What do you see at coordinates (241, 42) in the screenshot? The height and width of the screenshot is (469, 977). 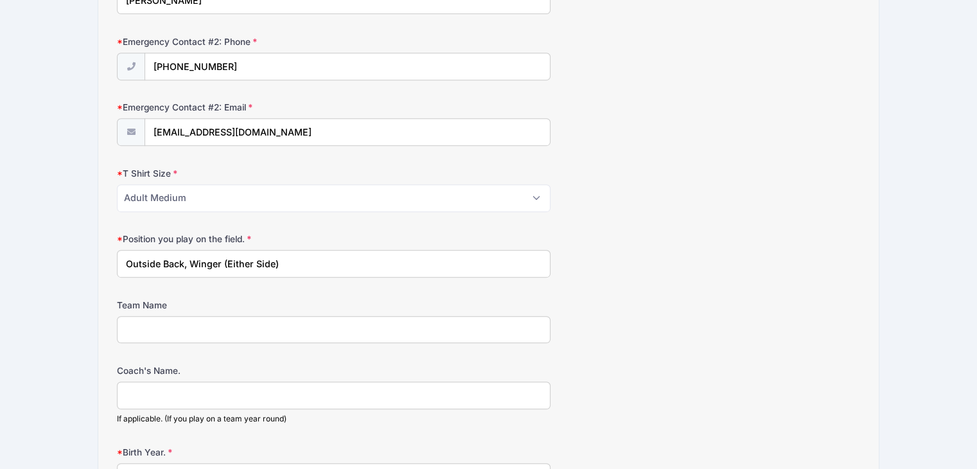 I see `label: Emergency Contact #2: Phone` at bounding box center [241, 42].